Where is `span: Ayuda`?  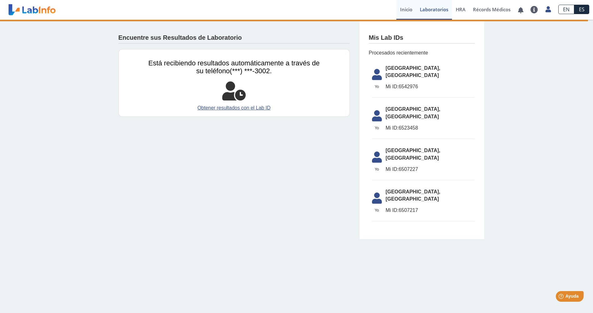 span: Ayuda is located at coordinates (35, 8).